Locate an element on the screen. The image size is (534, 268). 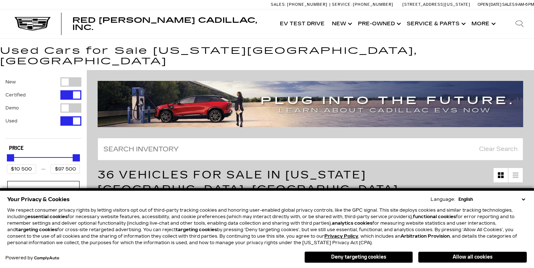
h5: Price is located at coordinates (43, 149).